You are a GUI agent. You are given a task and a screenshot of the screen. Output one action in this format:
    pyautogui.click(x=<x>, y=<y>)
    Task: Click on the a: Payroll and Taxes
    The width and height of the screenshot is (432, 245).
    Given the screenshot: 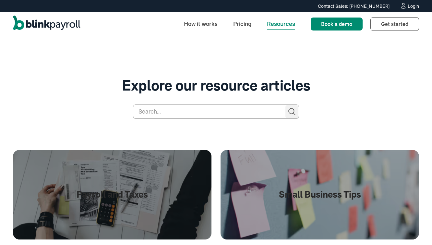 What is the action you would take?
    pyautogui.click(x=112, y=194)
    